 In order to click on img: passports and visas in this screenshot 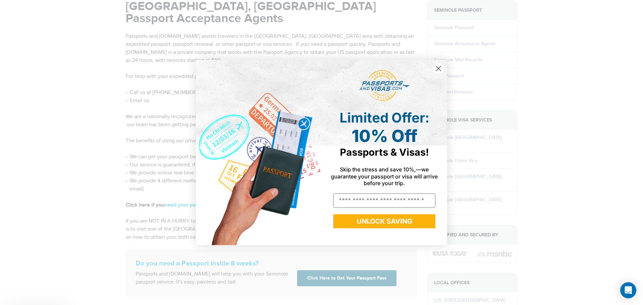, I will do `click(384, 86)`.